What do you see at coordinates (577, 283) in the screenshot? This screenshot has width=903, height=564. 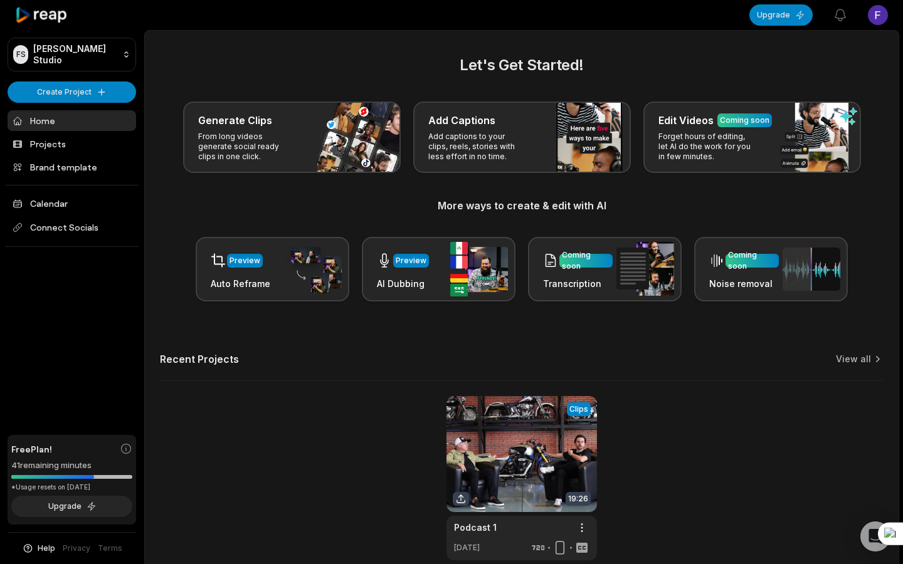 I see `h3: Transcription` at bounding box center [577, 283].